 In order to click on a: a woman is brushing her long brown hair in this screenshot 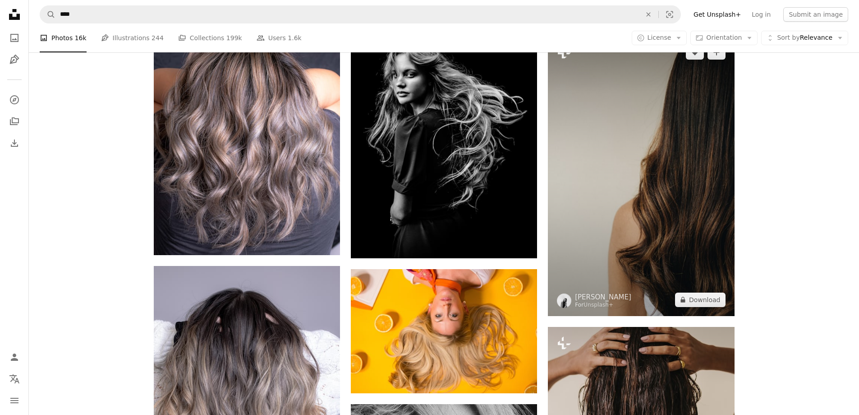, I will do `click(641, 175)`.